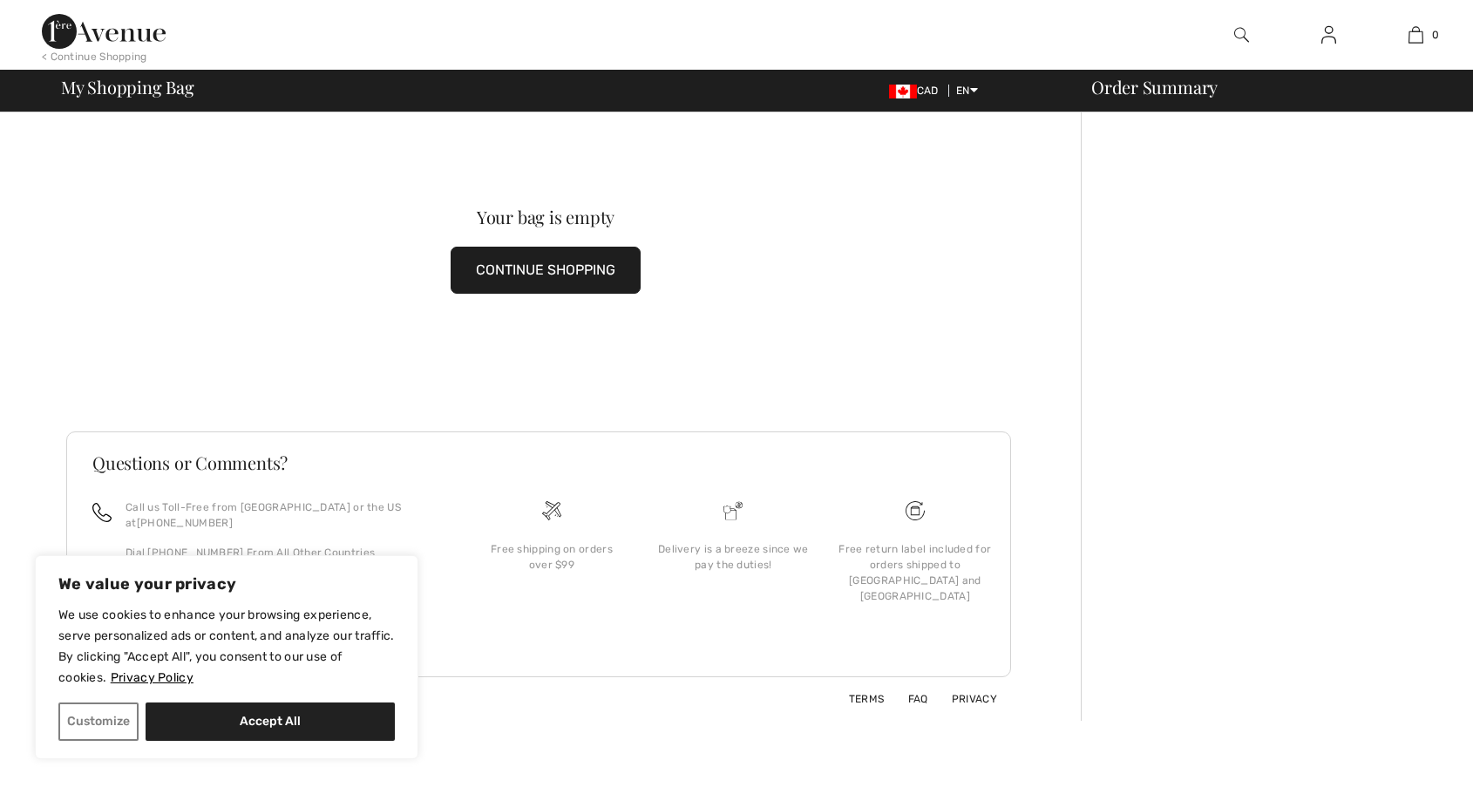 The width and height of the screenshot is (1473, 794). What do you see at coordinates (94, 57) in the screenshot?
I see `div: < Continue Shopping` at bounding box center [94, 57].